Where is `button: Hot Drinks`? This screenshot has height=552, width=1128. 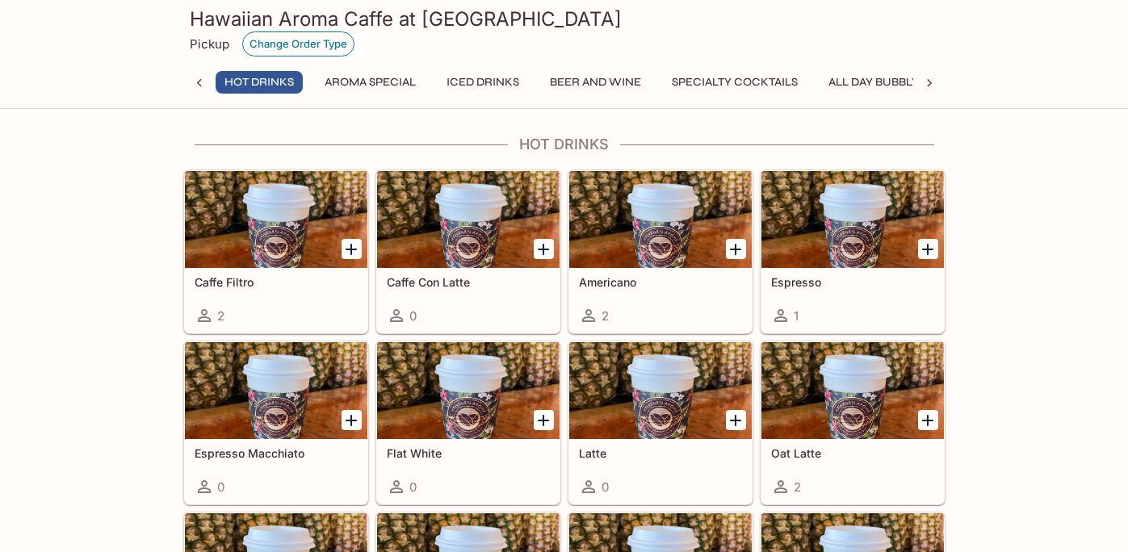 button: Hot Drinks is located at coordinates (259, 82).